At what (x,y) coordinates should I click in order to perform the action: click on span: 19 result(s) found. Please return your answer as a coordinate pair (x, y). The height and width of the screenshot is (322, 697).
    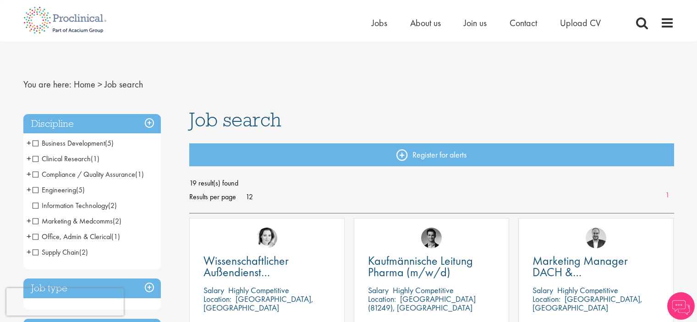
    Looking at the image, I should click on (432, 183).